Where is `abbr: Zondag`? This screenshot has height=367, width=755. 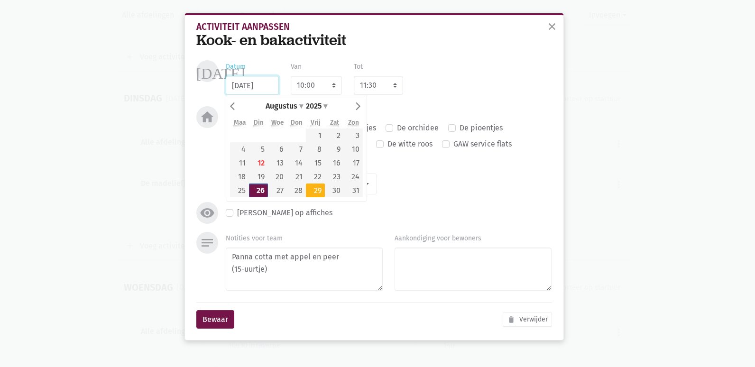
abbr: Zondag is located at coordinates (353, 122).